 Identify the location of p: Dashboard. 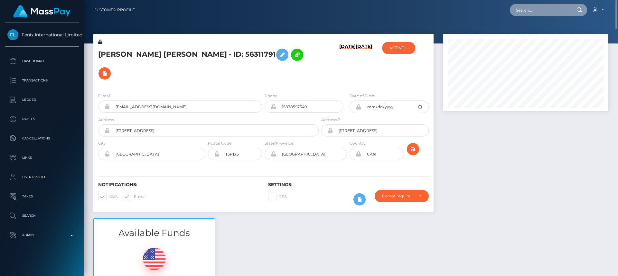
(42, 61).